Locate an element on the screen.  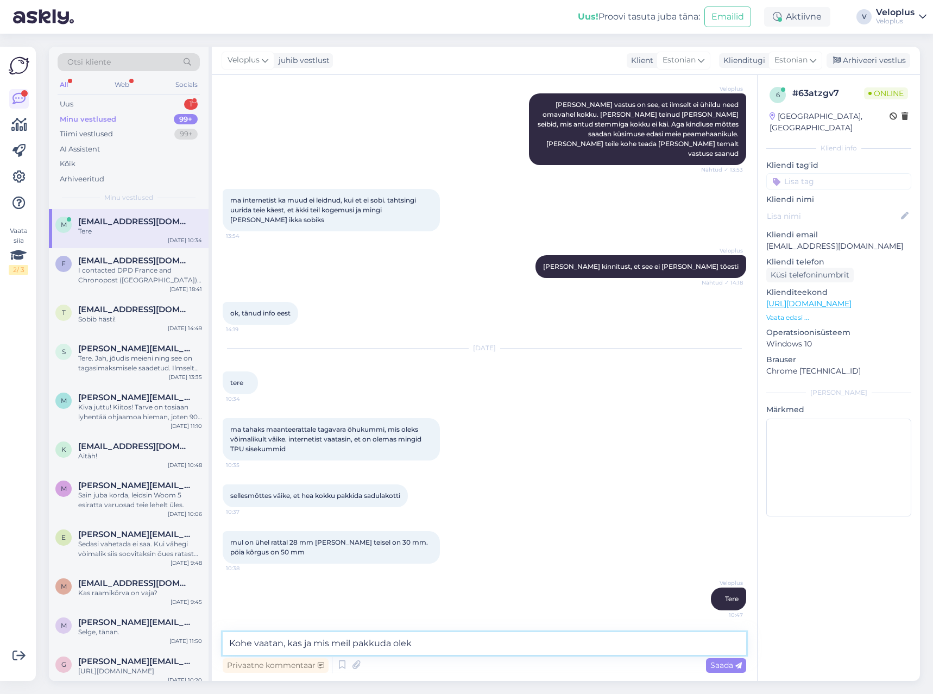
div: Aitäh! is located at coordinates (140, 456).